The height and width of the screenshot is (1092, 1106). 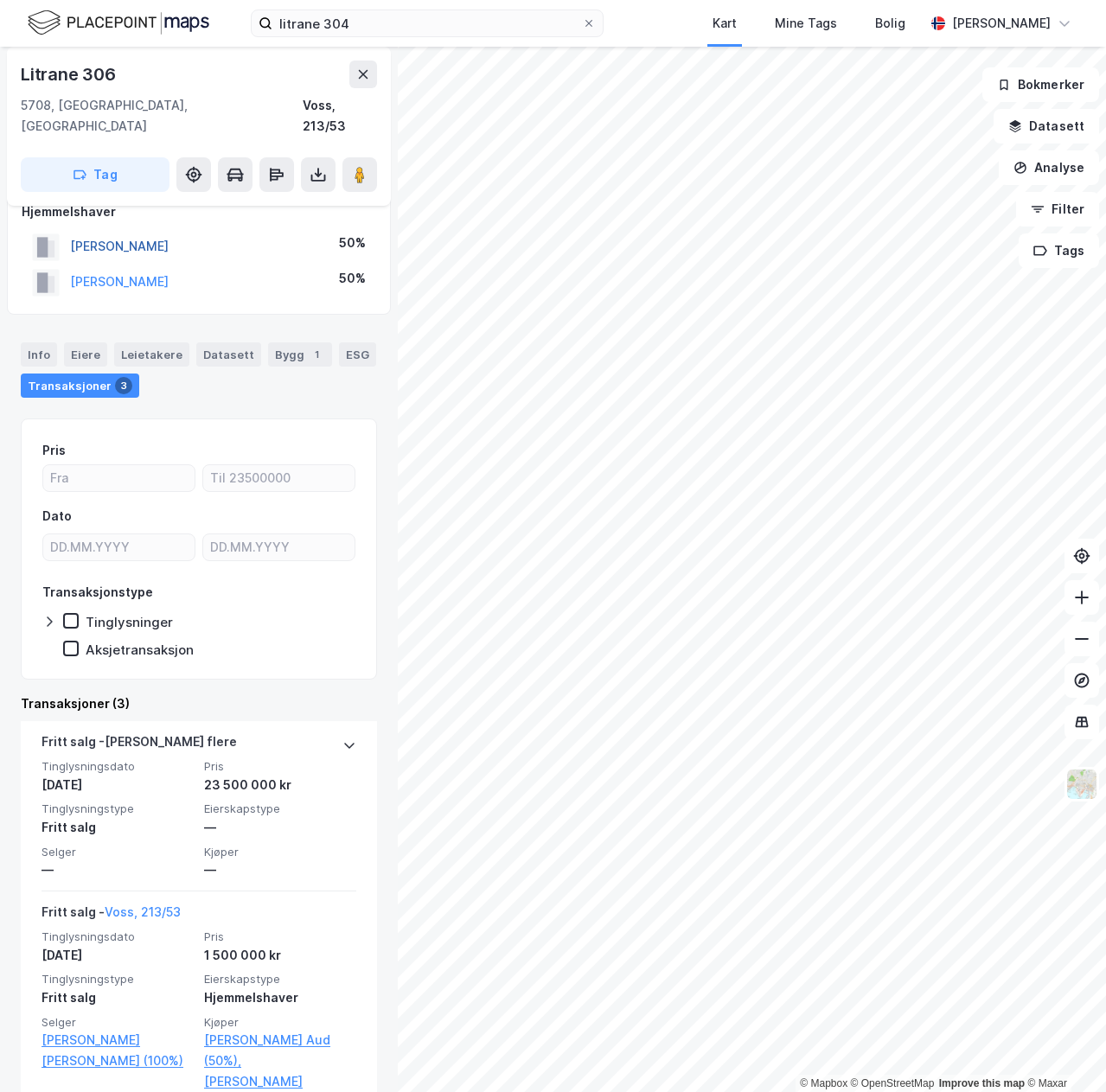 What do you see at coordinates (80, 386) in the screenshot?
I see `div: Transaksjoner` at bounding box center [80, 386].